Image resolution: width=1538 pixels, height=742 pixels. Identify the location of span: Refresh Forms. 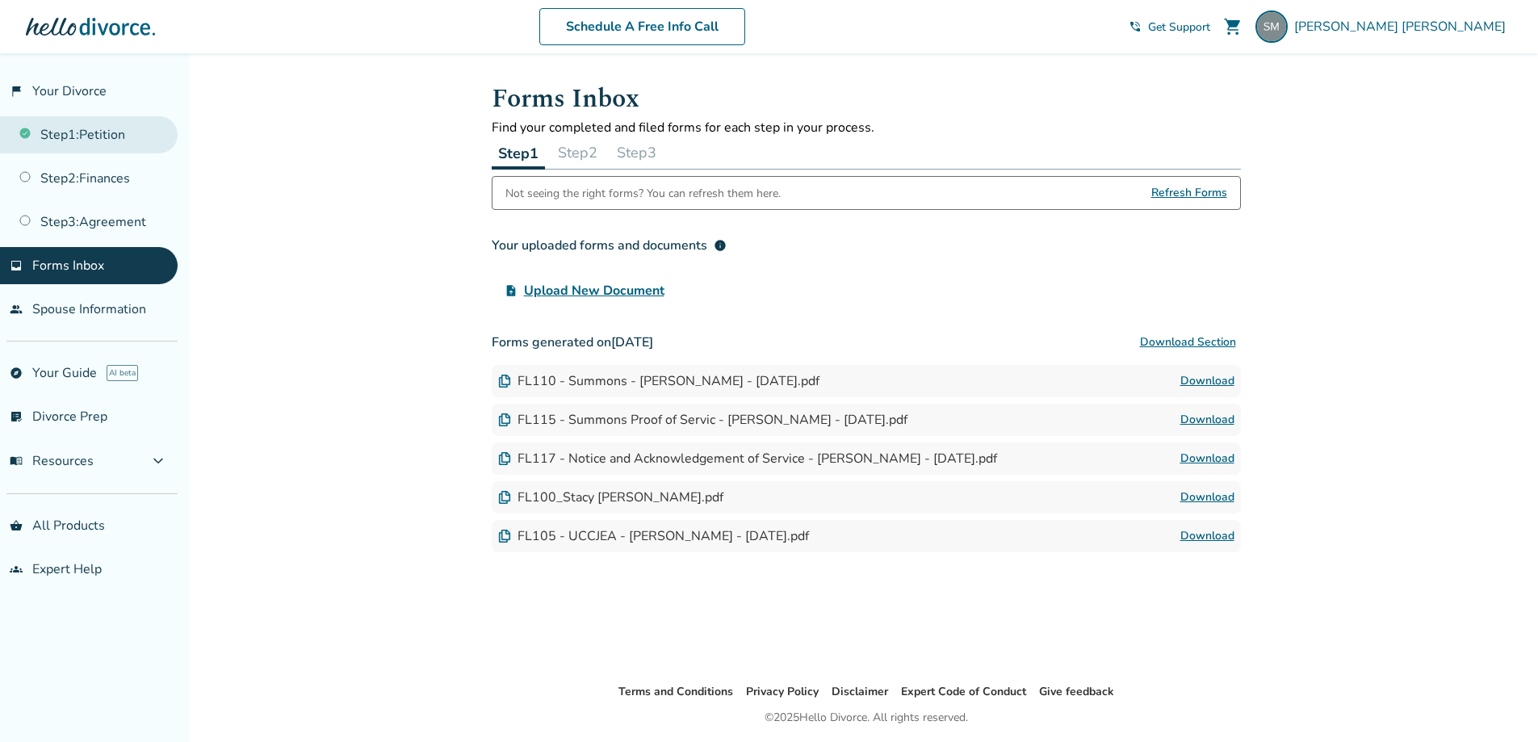
(1189, 193).